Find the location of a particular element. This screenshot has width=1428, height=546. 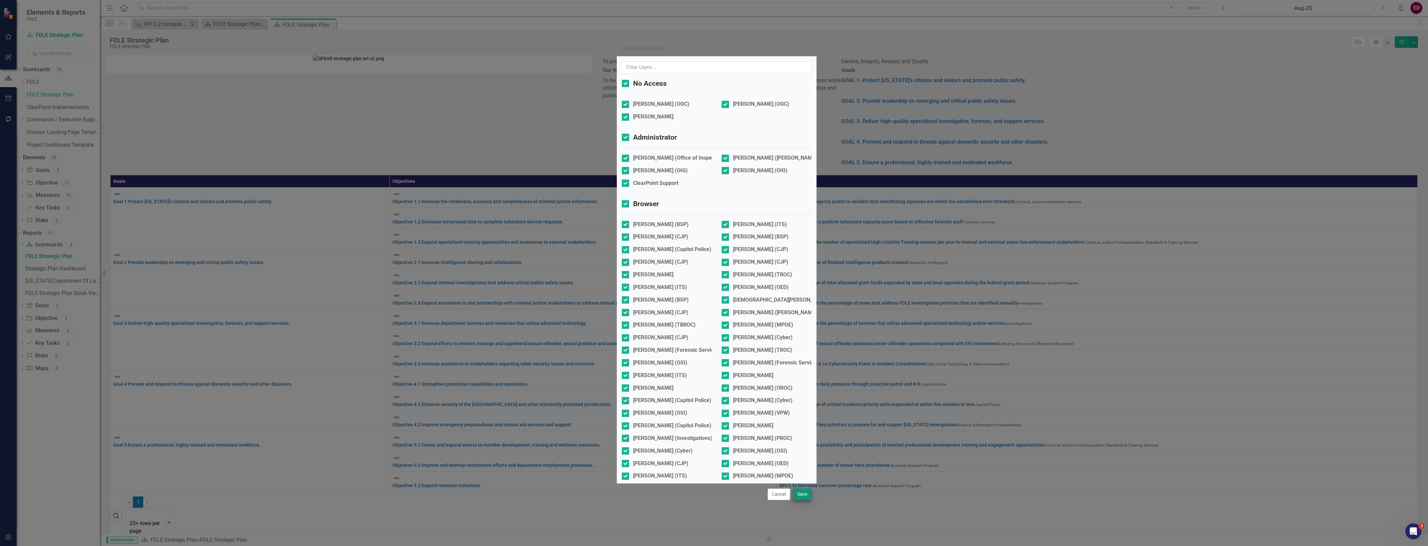

div: No Access is located at coordinates (650, 84).